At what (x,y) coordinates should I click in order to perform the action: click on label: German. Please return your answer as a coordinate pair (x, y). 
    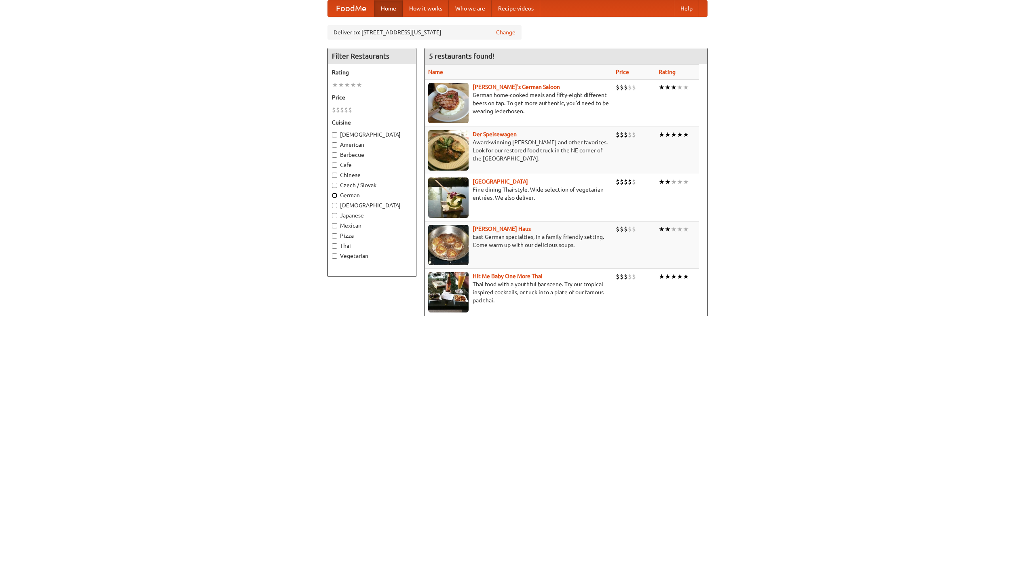
    Looking at the image, I should click on (372, 195).